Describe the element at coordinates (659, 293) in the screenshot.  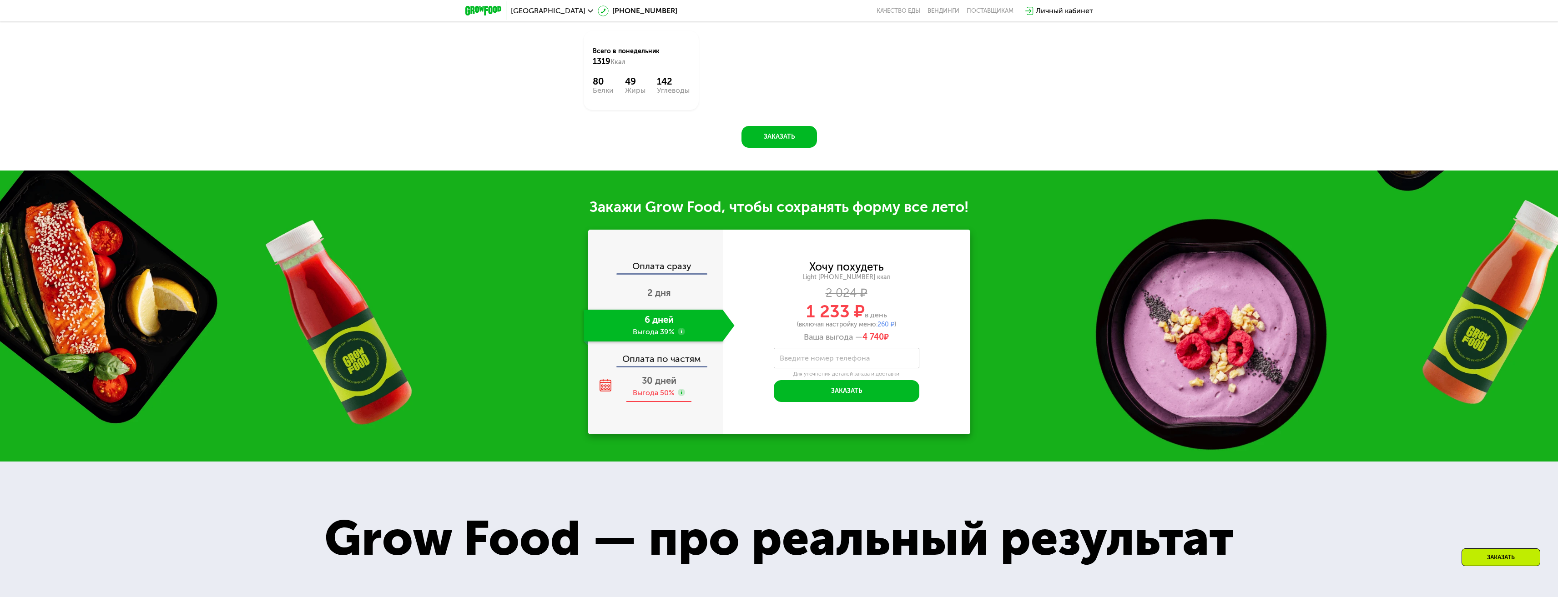
I see `span: 2 дня` at that location.